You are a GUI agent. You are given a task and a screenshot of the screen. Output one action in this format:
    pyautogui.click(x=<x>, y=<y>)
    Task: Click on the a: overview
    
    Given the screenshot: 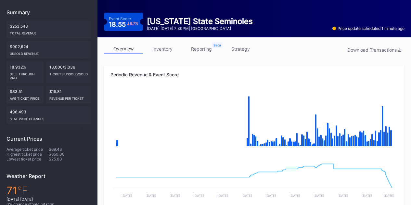 What is the action you would take?
    pyautogui.click(x=123, y=49)
    